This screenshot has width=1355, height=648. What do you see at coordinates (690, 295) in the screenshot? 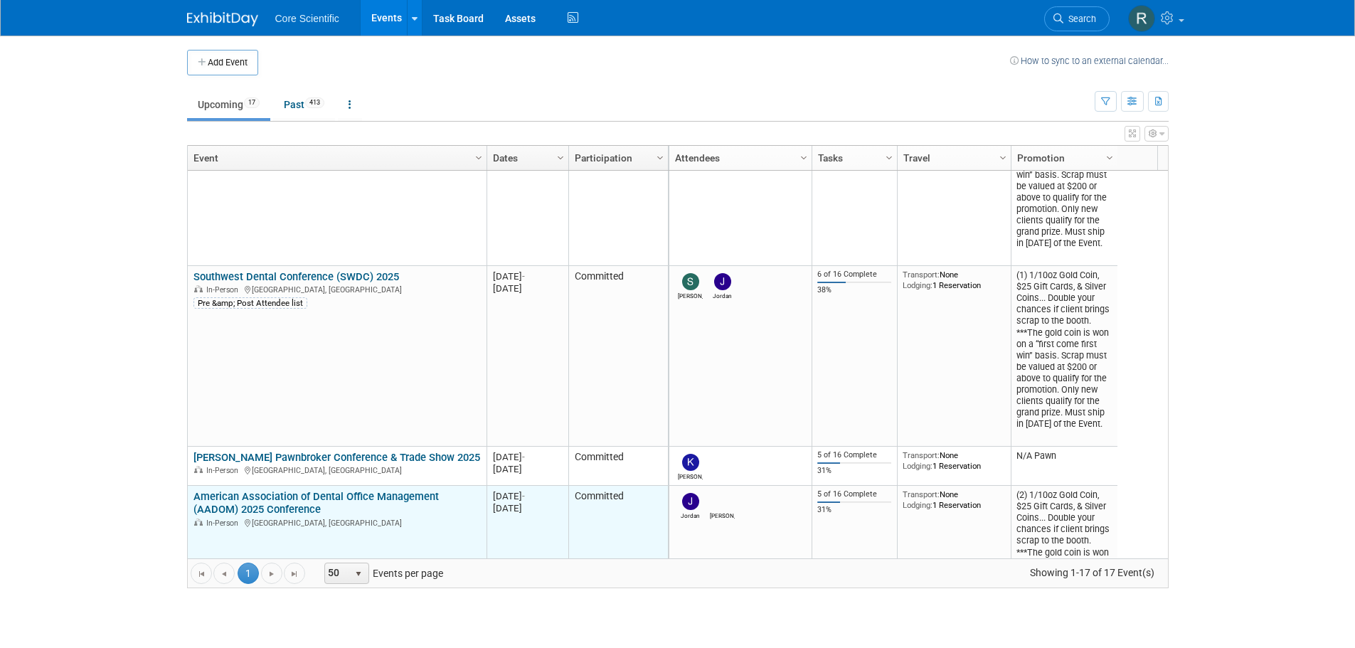
I see `div: Sam Robinson` at bounding box center [690, 295].